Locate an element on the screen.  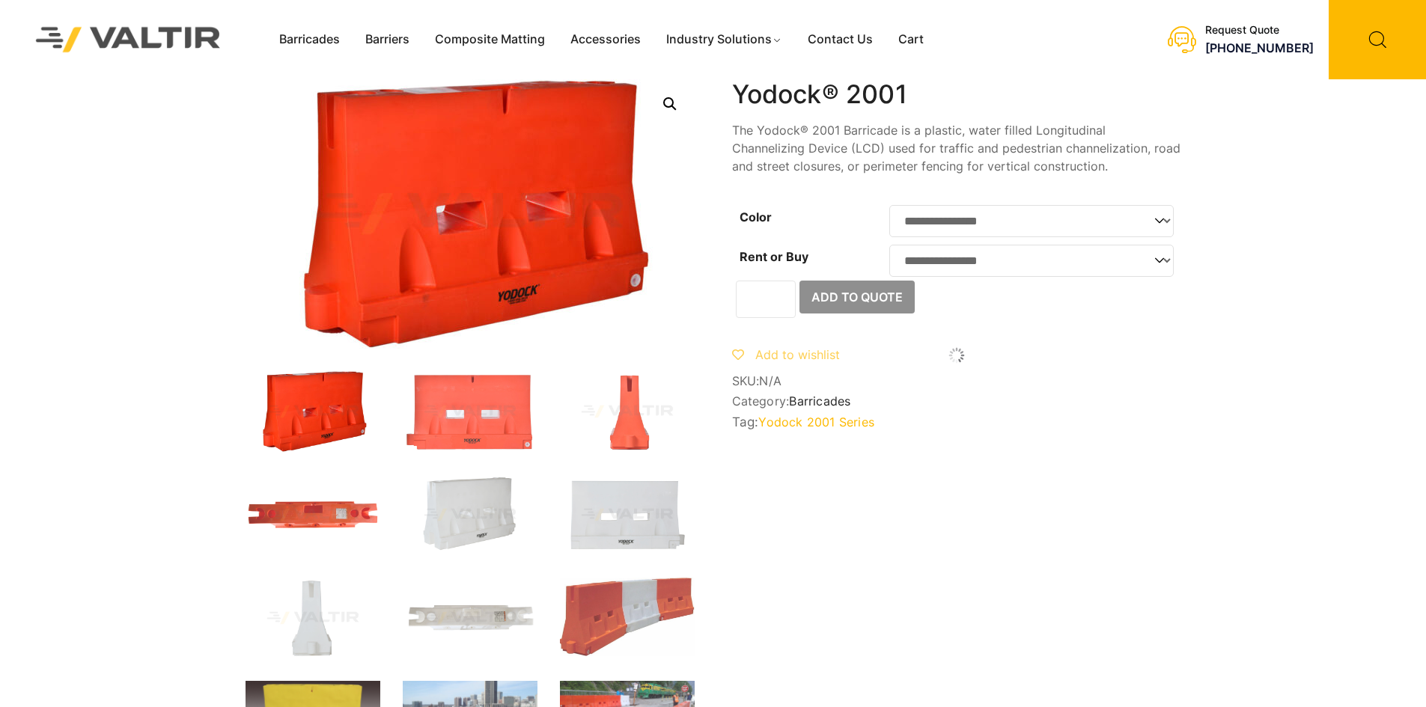
span: N/A is located at coordinates (770, 381).